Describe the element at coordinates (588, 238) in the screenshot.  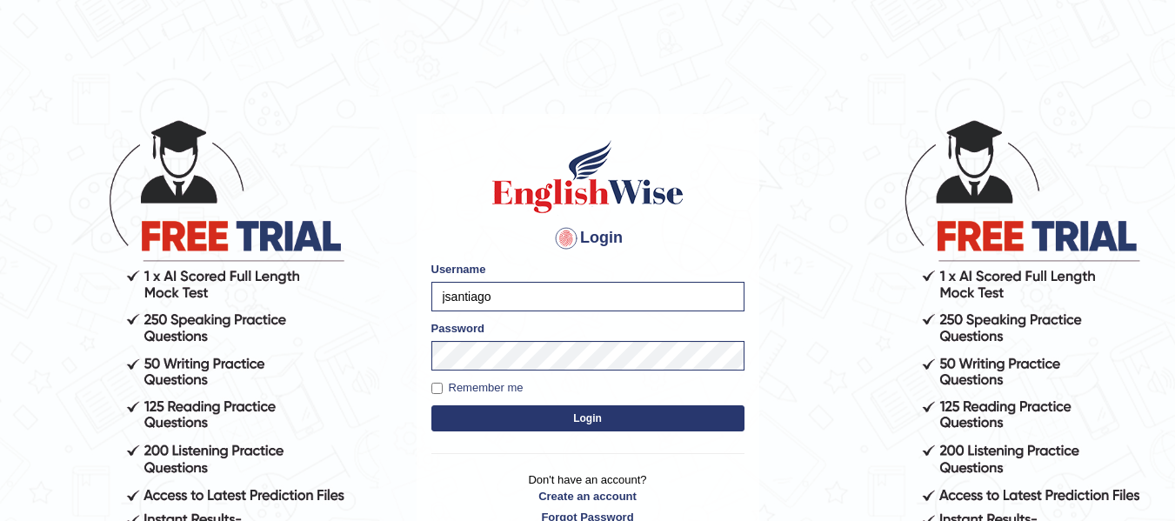
I see `h4: Login` at that location.